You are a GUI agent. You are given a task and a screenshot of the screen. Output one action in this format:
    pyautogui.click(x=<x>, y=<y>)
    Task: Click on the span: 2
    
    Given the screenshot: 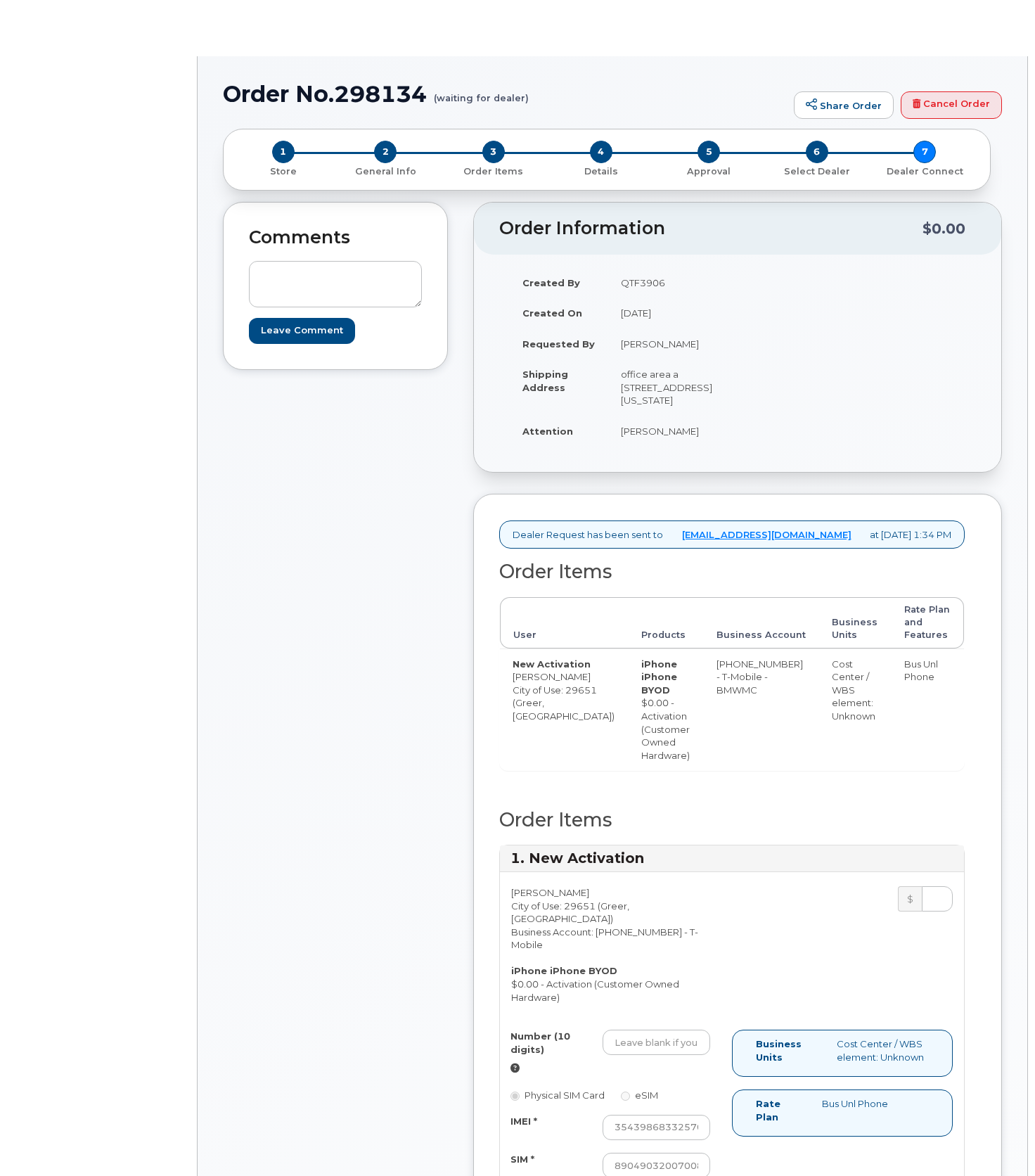 What is the action you would take?
    pyautogui.click(x=385, y=152)
    